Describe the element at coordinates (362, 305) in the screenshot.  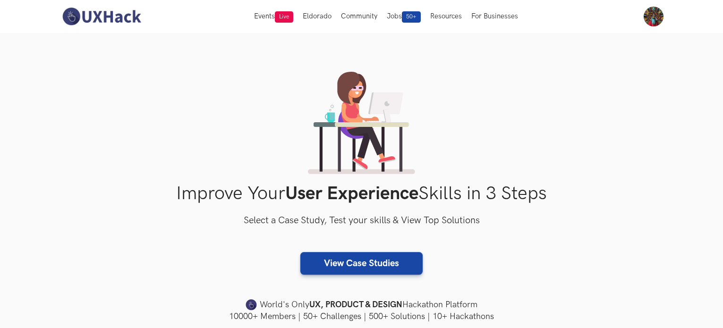
I see `h4: World's Only Hackathon Platform` at that location.